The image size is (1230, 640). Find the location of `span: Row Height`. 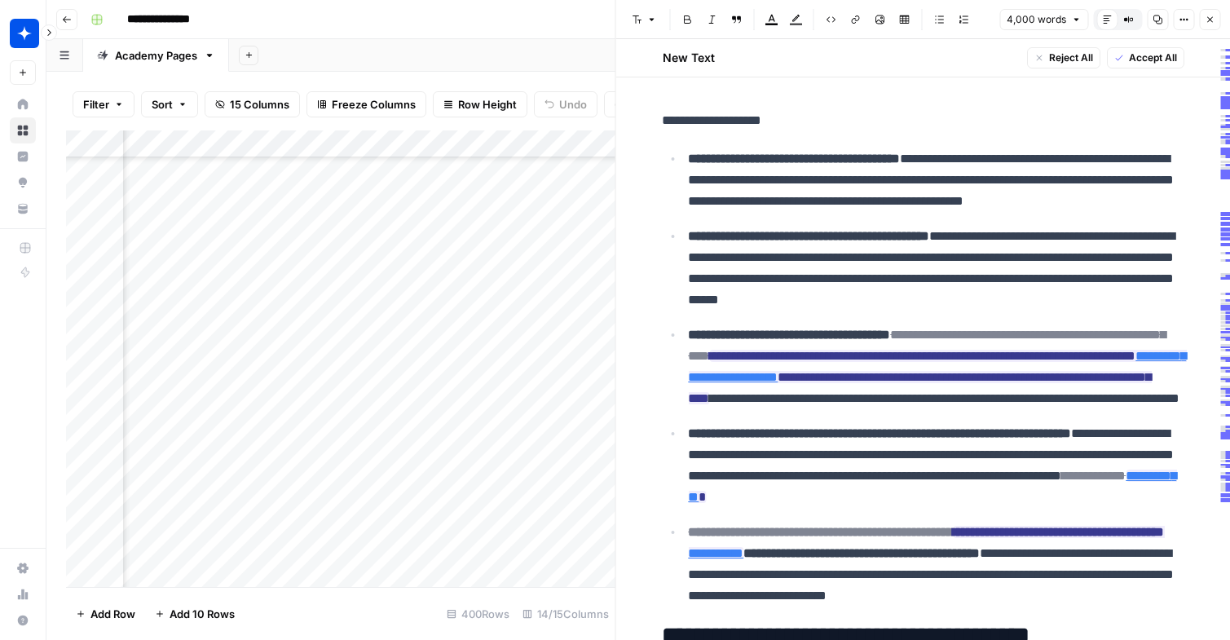

span: Row Height is located at coordinates (487, 104).